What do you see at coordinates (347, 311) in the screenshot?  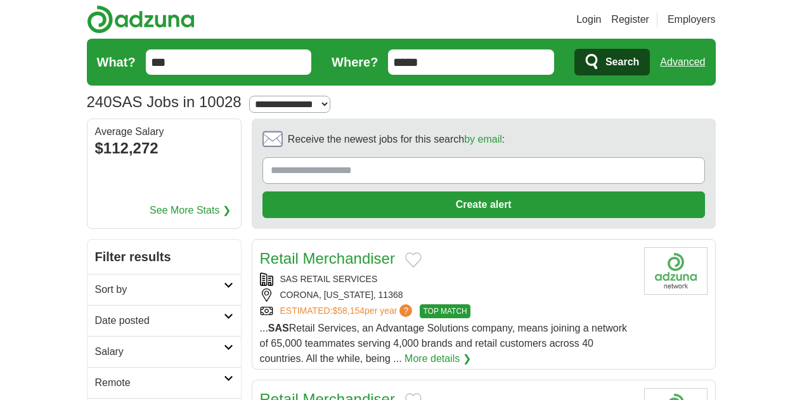 I see `a: ESTIMATED:$58,154per year?` at bounding box center [347, 311].